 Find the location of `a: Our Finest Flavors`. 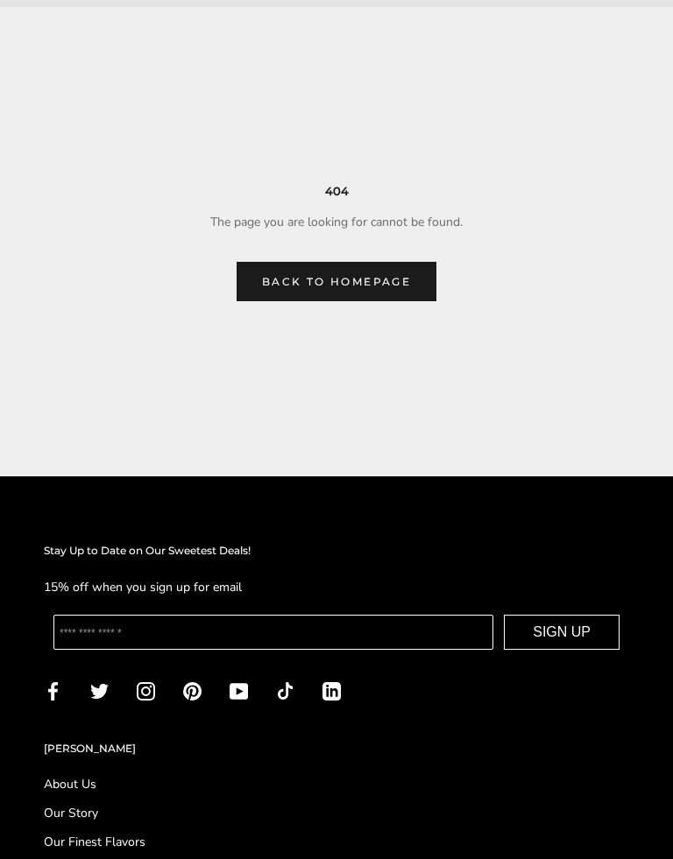

a: Our Finest Flavors is located at coordinates (336, 842).